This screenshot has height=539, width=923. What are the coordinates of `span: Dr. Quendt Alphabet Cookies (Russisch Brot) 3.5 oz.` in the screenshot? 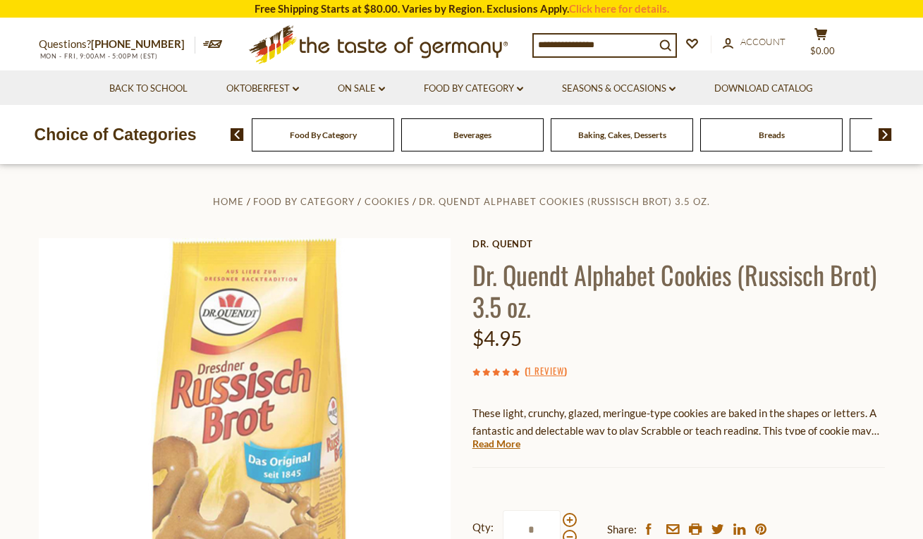 It's located at (564, 202).